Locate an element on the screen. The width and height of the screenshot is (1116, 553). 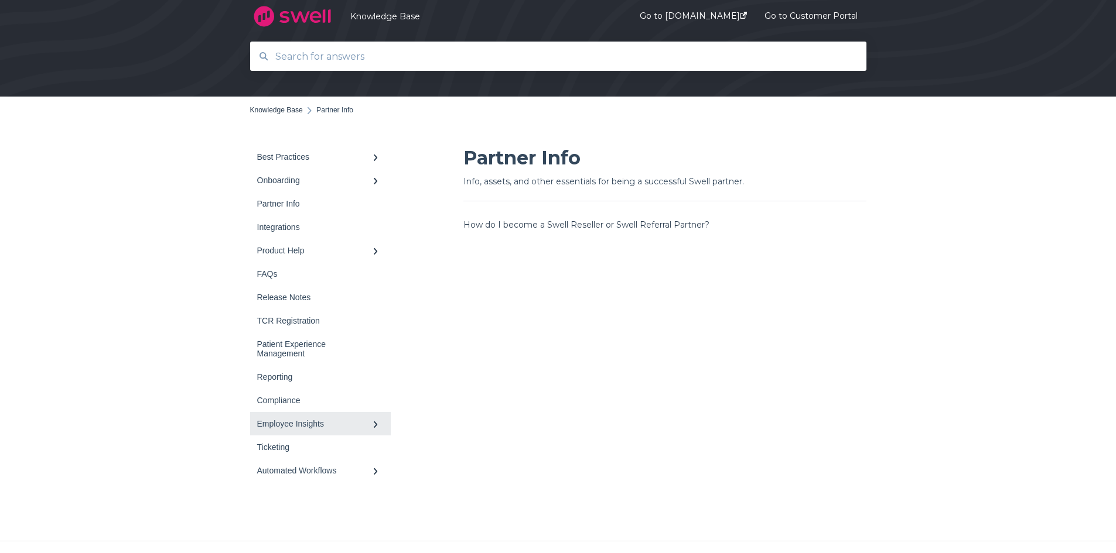
span: Knowledge Base is located at coordinates (276, 110).